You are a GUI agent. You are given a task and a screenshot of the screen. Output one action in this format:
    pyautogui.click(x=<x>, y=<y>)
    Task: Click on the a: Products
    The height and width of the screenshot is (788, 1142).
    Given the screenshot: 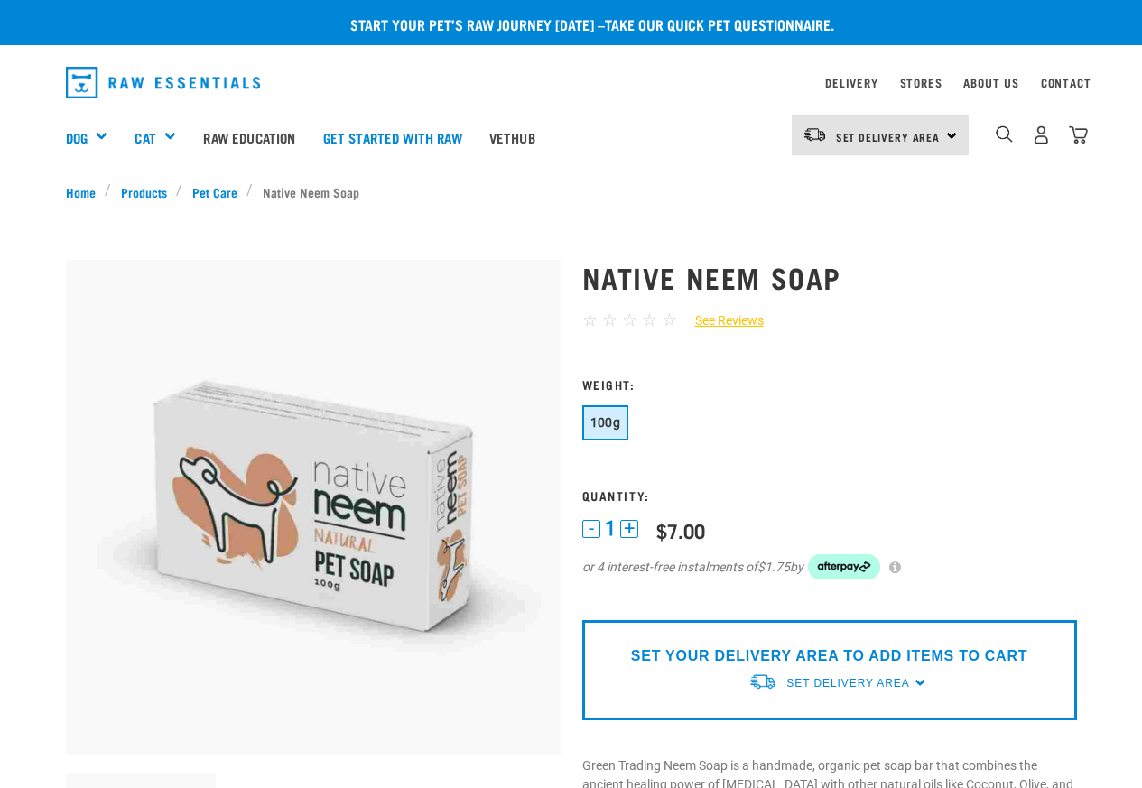 What is the action you would take?
    pyautogui.click(x=144, y=191)
    